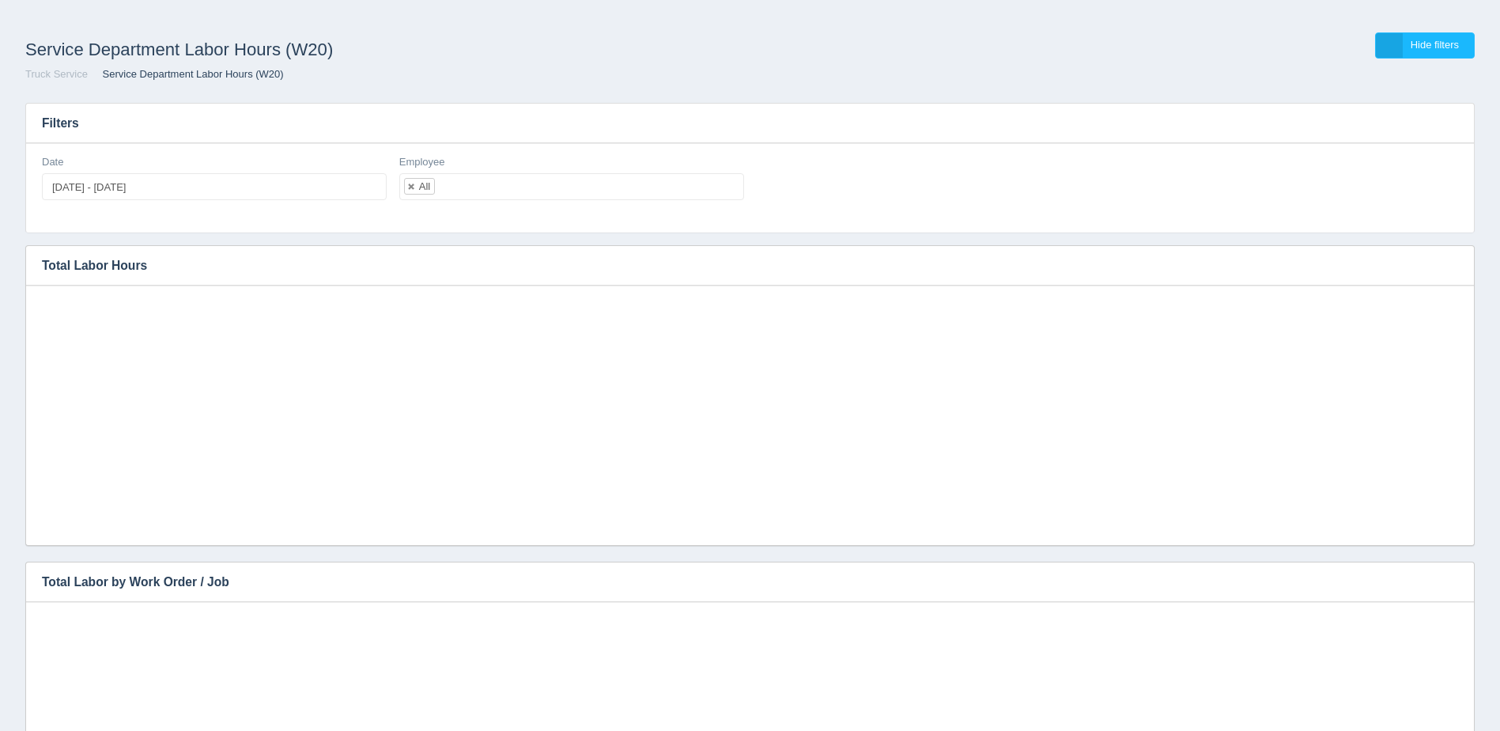  Describe the element at coordinates (425, 186) in the screenshot. I see `div: All` at that location.